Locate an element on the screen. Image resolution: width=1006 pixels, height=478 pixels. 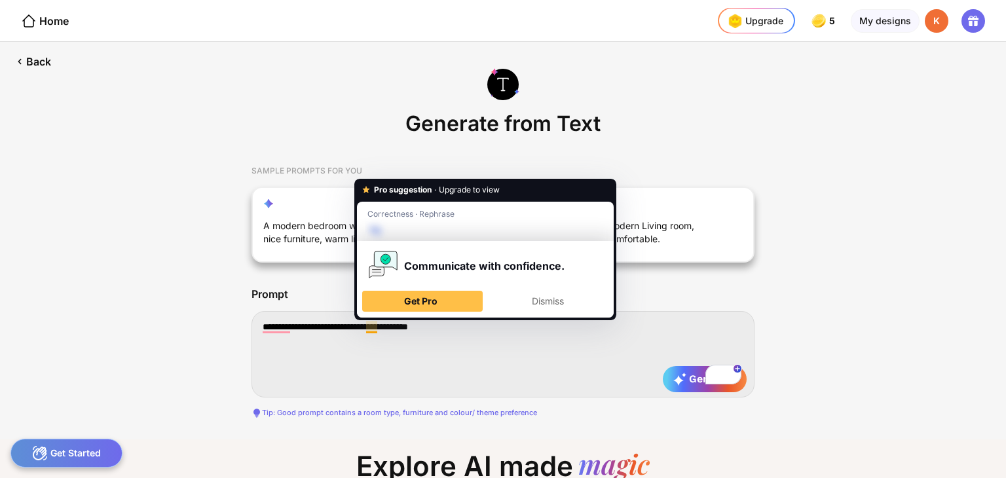
div: Get Started is located at coordinates (66, 453).